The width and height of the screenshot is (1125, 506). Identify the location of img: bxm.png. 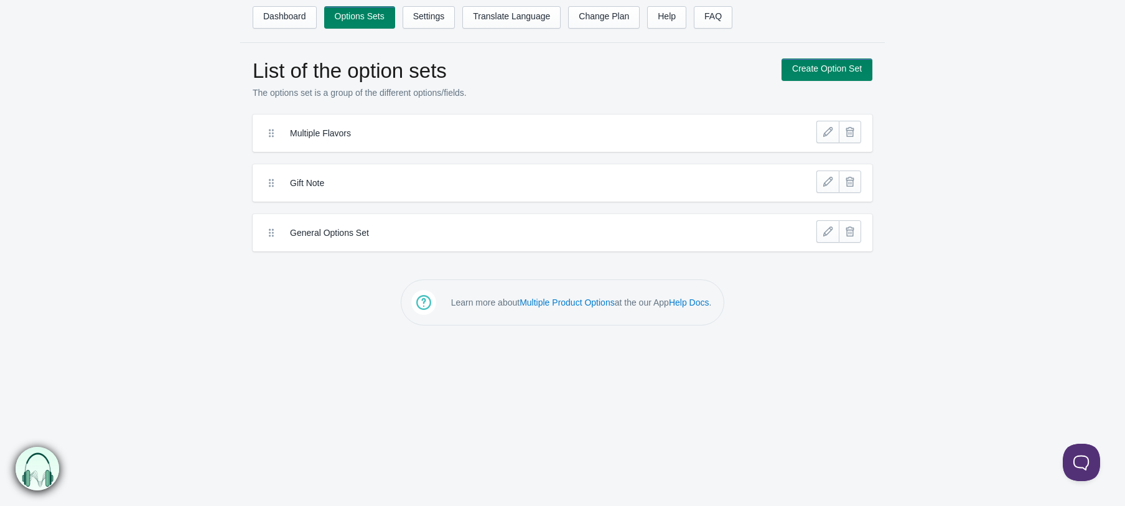
(37, 469).